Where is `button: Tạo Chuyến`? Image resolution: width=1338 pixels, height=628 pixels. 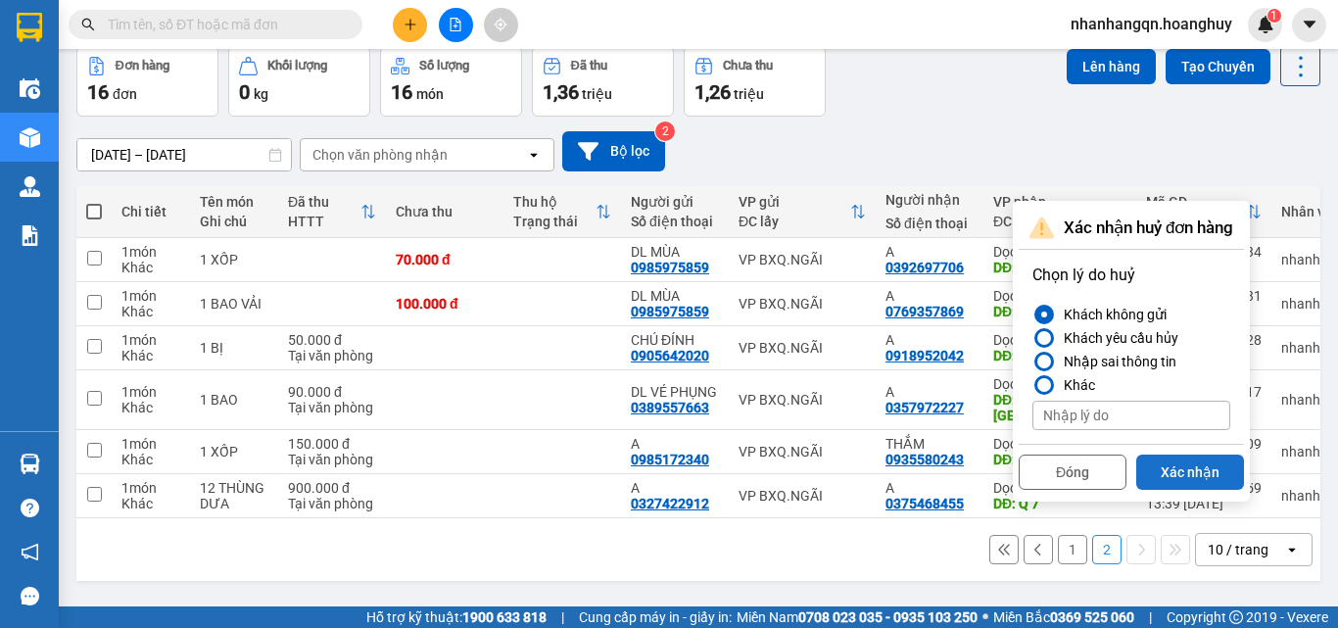
button: Tạo Chuyến is located at coordinates (1218, 67).